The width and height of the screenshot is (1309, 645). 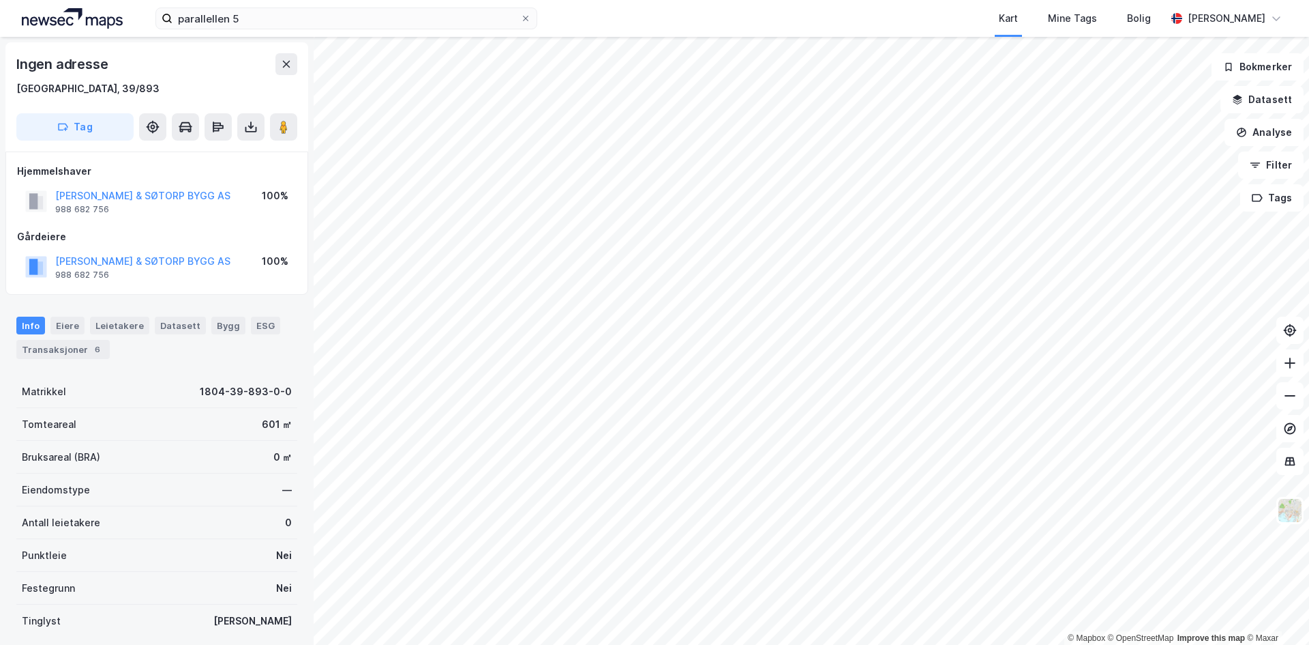 I want to click on div: Eiendomstype, so click(x=56, y=490).